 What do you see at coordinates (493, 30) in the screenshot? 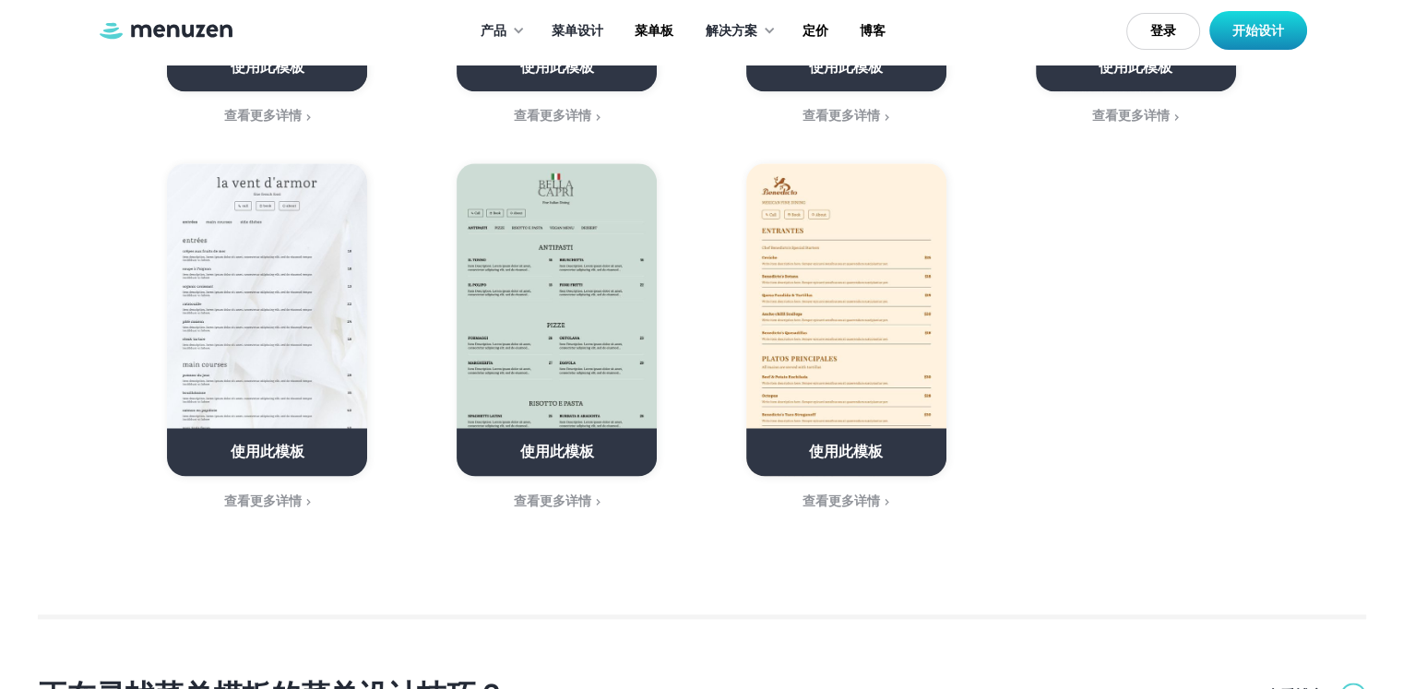
I see `font: 产品` at bounding box center [493, 30].